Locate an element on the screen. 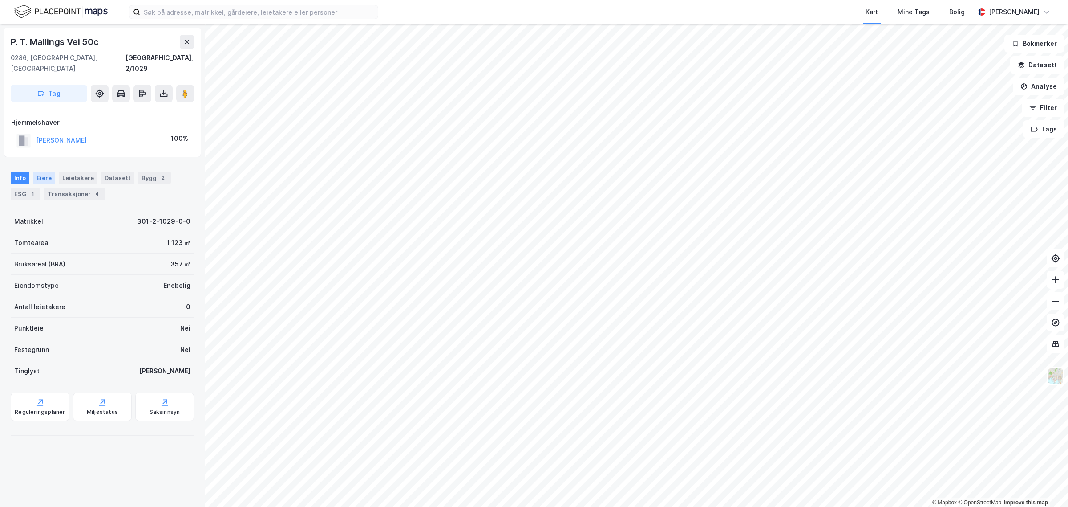 The image size is (1068, 507). div: Enebolig is located at coordinates (177, 285).